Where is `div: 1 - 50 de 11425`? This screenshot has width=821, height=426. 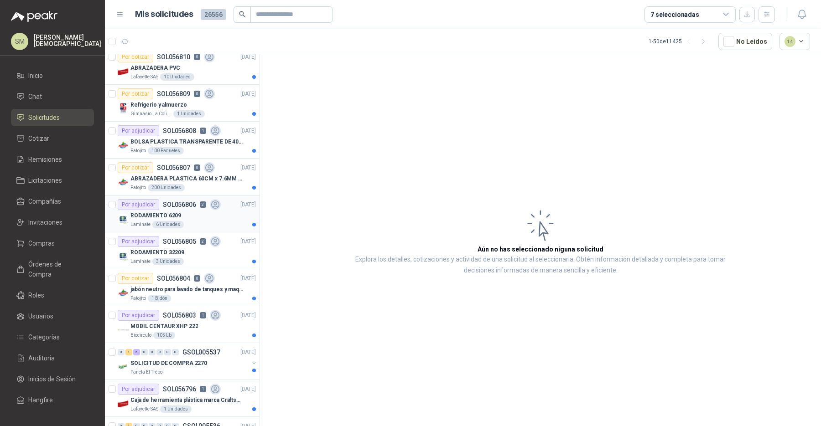 div: 1 - 50 de 11425 is located at coordinates (680, 42).